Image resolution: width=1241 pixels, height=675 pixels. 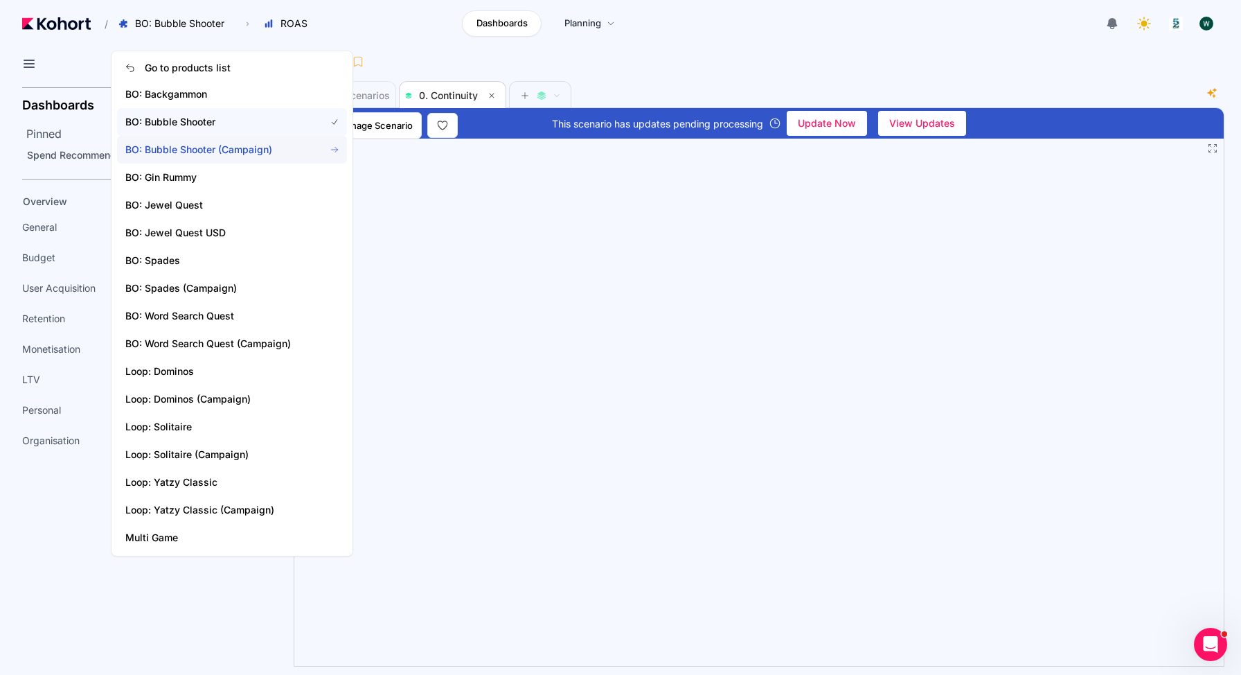 What do you see at coordinates (217, 288) in the screenshot?
I see `span: BO: Spades (Campaign)` at bounding box center [217, 288].